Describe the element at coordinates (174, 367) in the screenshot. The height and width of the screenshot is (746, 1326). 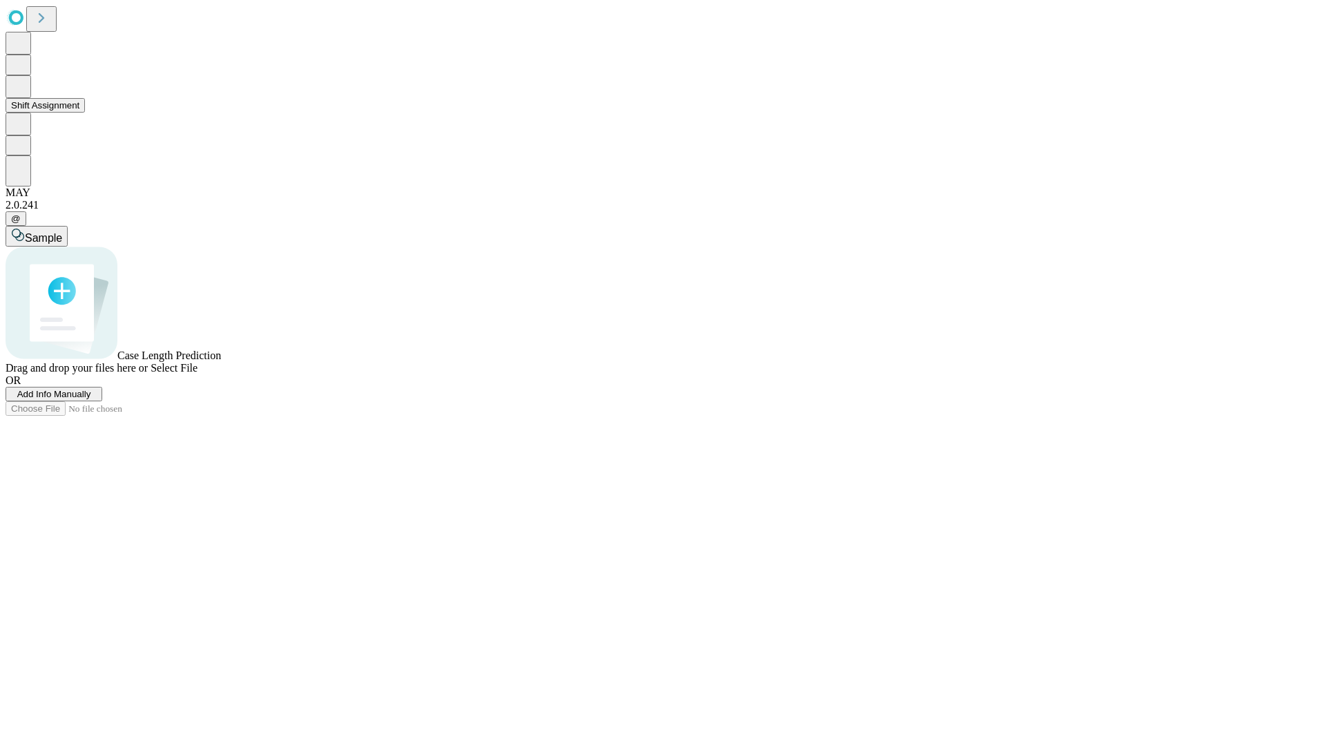
I see `span: Select File` at that location.